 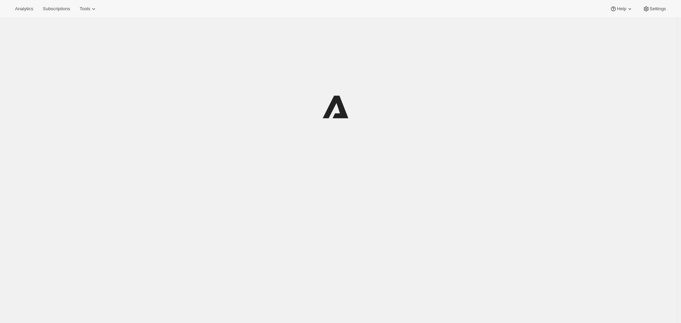 I want to click on button: Analytics, so click(x=24, y=9).